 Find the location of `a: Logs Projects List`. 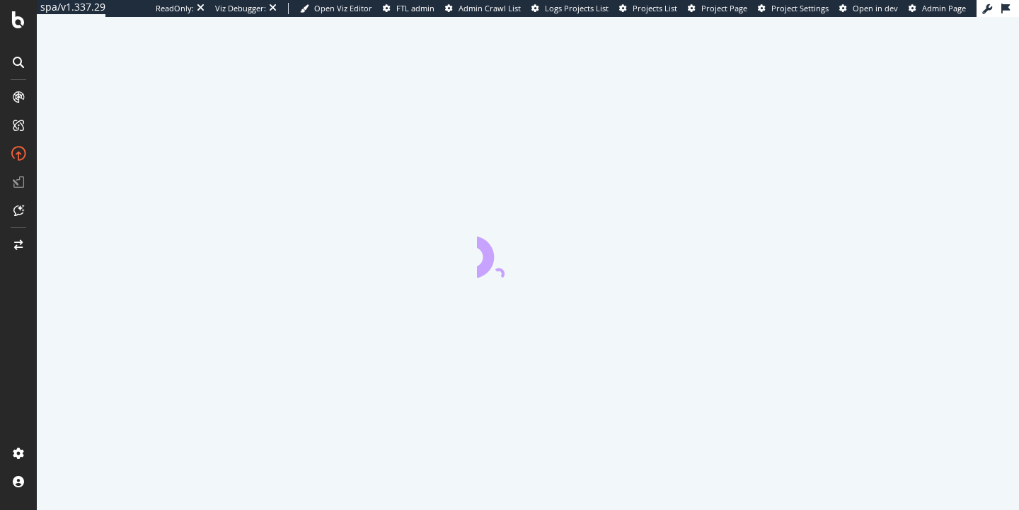

a: Logs Projects List is located at coordinates (570, 8).